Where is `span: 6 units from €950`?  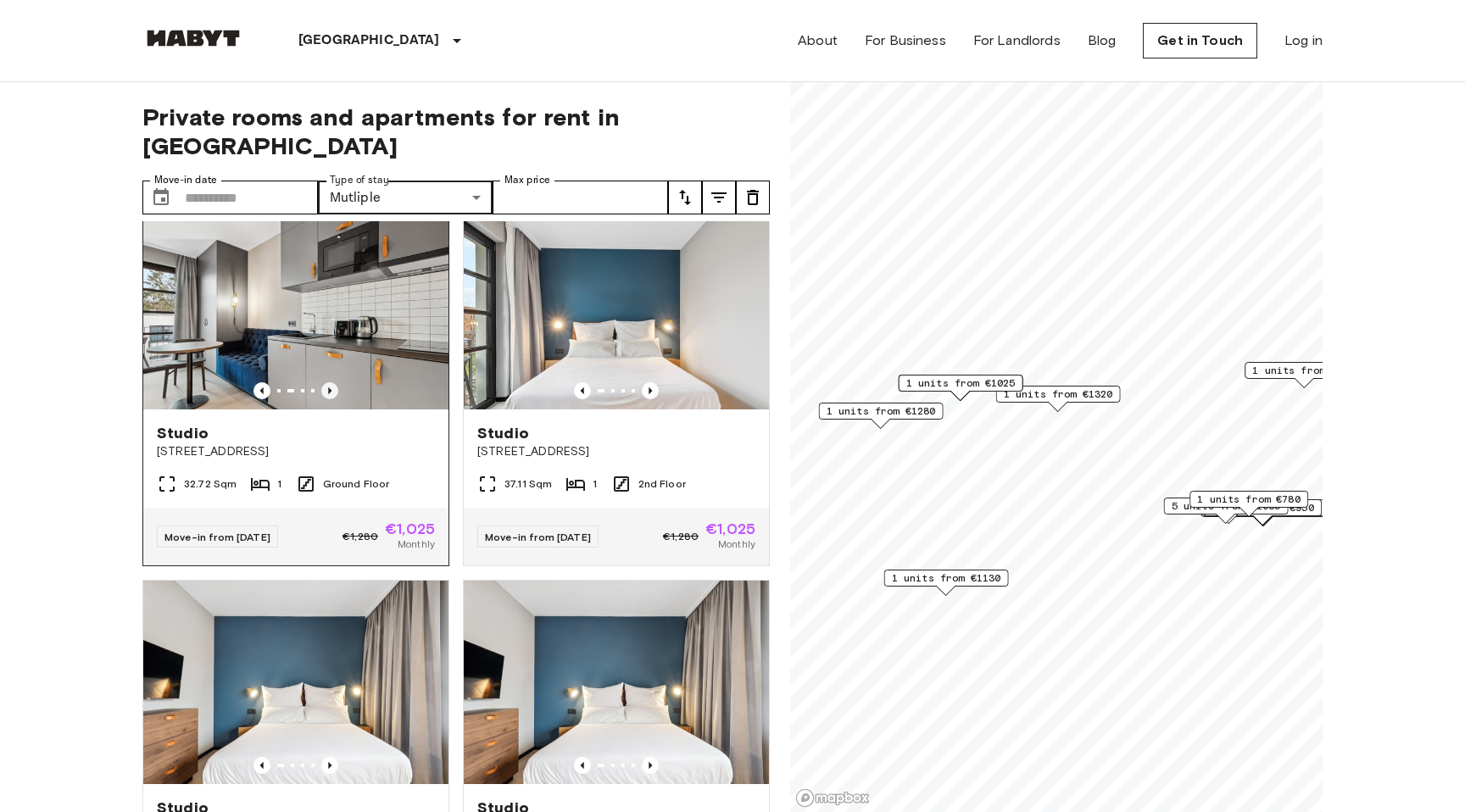
span: 6 units from €950 is located at coordinates (1263, 508).